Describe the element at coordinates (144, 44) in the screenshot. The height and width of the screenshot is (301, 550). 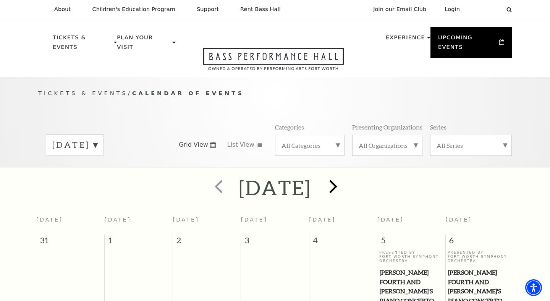
I see `p: Plan Your Visit` at that location.